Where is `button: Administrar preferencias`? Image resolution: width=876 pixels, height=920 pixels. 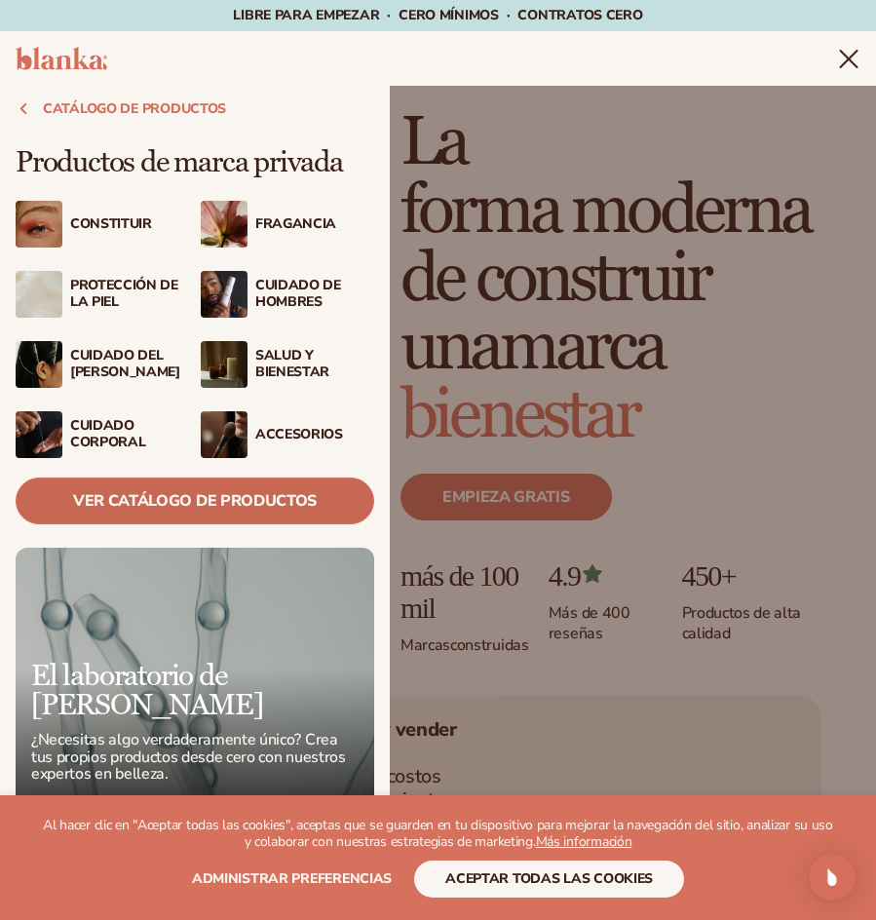 button: Administrar preferencias is located at coordinates (291, 879).